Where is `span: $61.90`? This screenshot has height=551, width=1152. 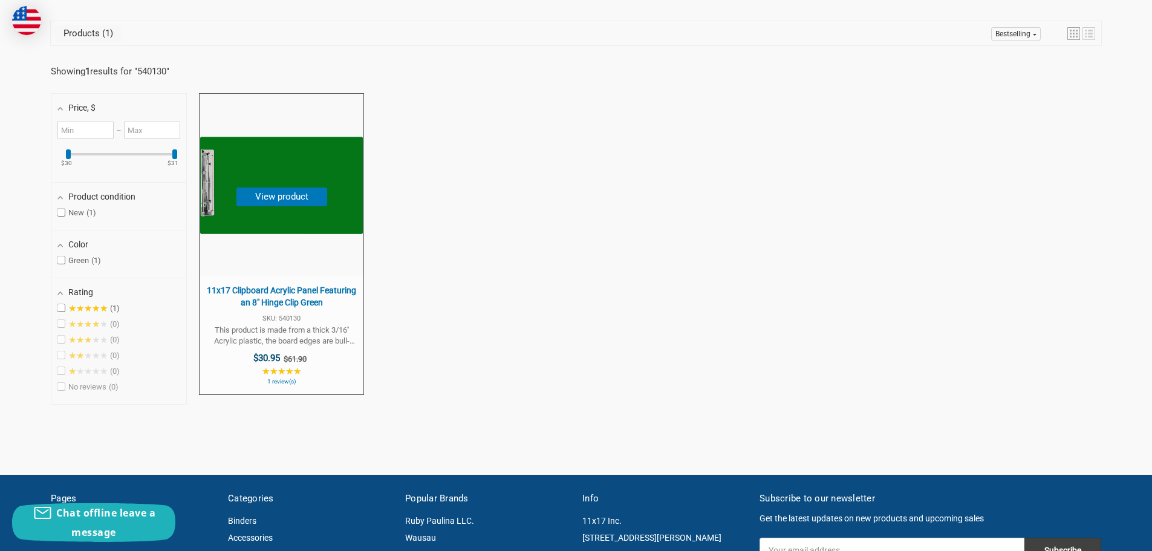 span: $61.90 is located at coordinates (295, 359).